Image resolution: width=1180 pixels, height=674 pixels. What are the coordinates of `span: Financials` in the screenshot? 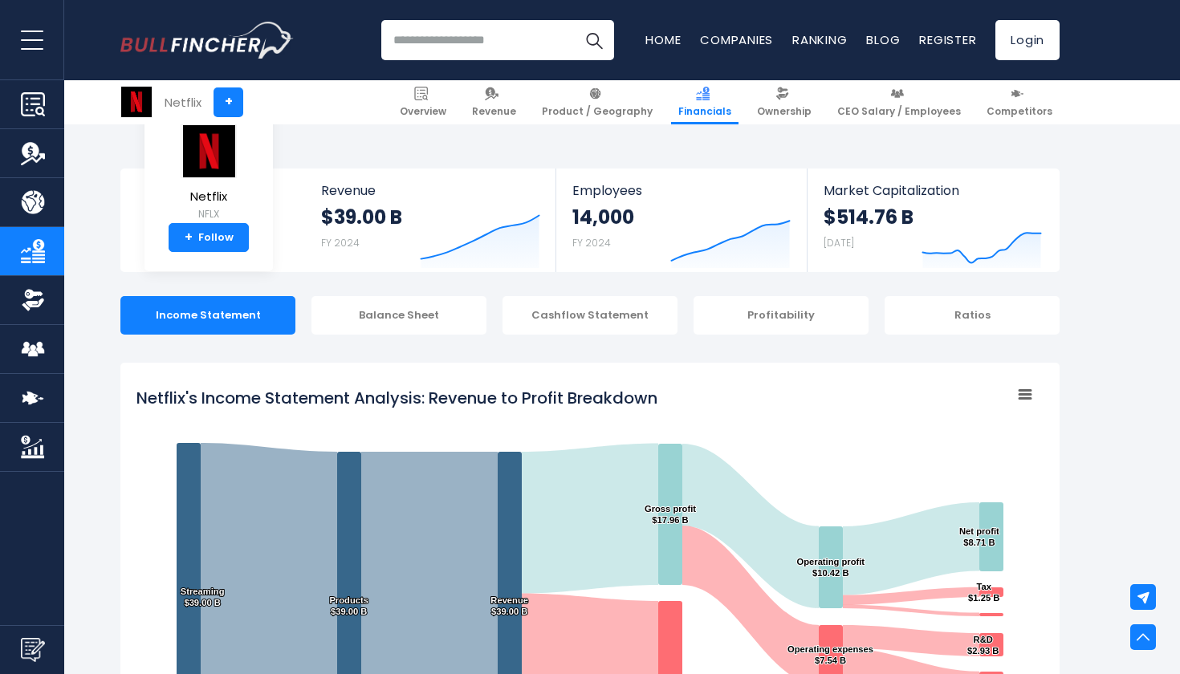 It's located at (705, 112).